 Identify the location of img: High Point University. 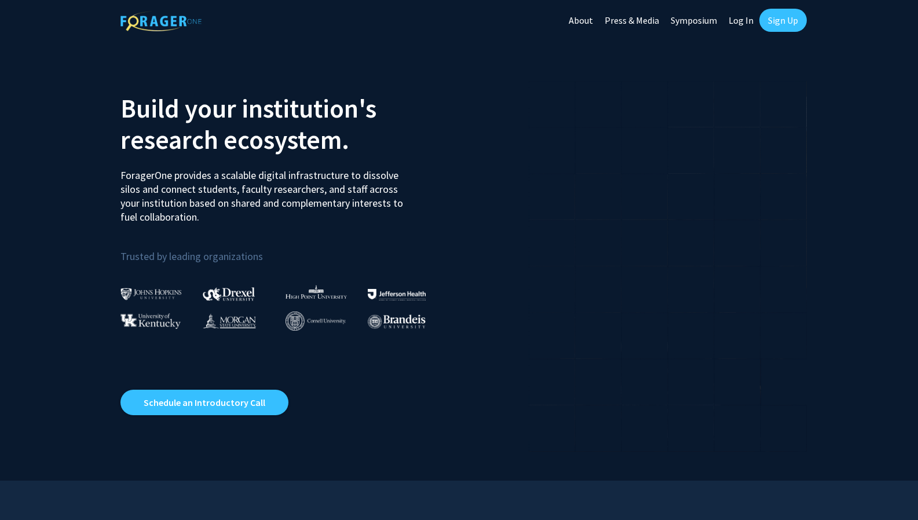
(316, 292).